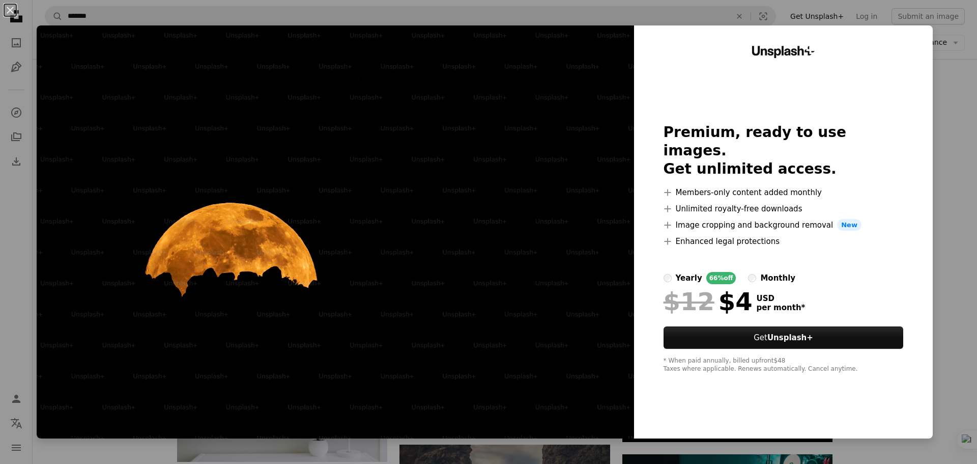 The height and width of the screenshot is (464, 977). What do you see at coordinates (784, 337) in the screenshot?
I see `button: GetUnsplash+` at bounding box center [784, 337].